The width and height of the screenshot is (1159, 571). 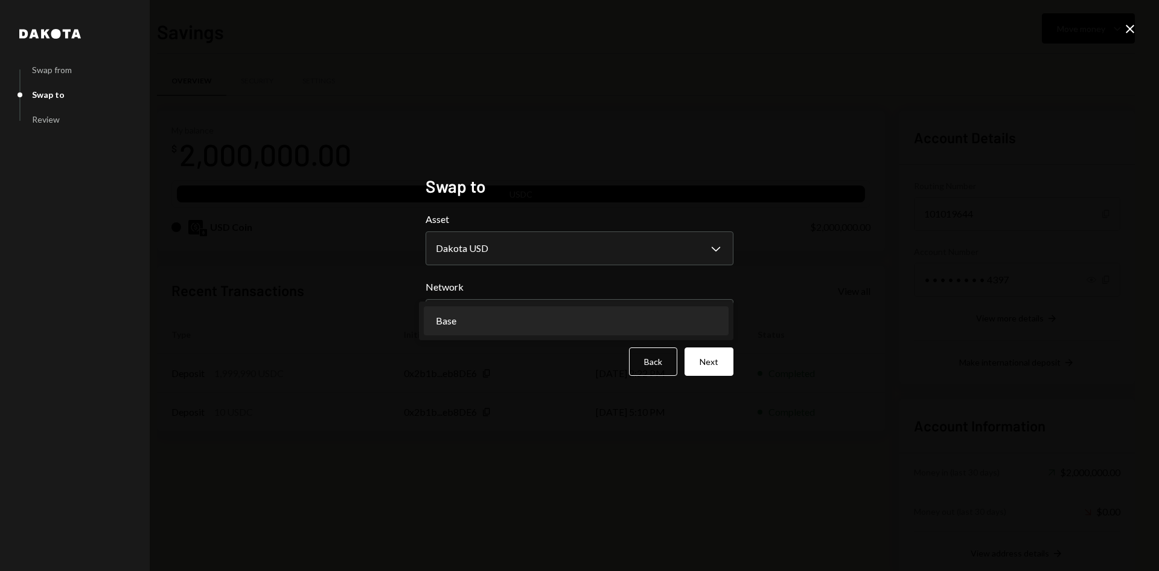 I want to click on div: Swap from, so click(x=52, y=69).